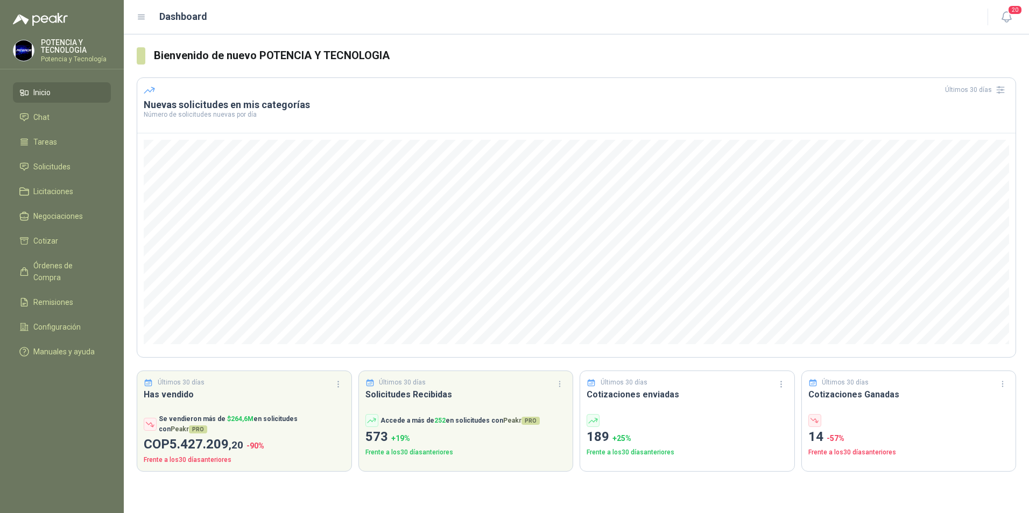 The height and width of the screenshot is (513, 1029). What do you see at coordinates (576, 105) in the screenshot?
I see `h3: Nuevas solicitudes en mis categorías` at bounding box center [576, 105].